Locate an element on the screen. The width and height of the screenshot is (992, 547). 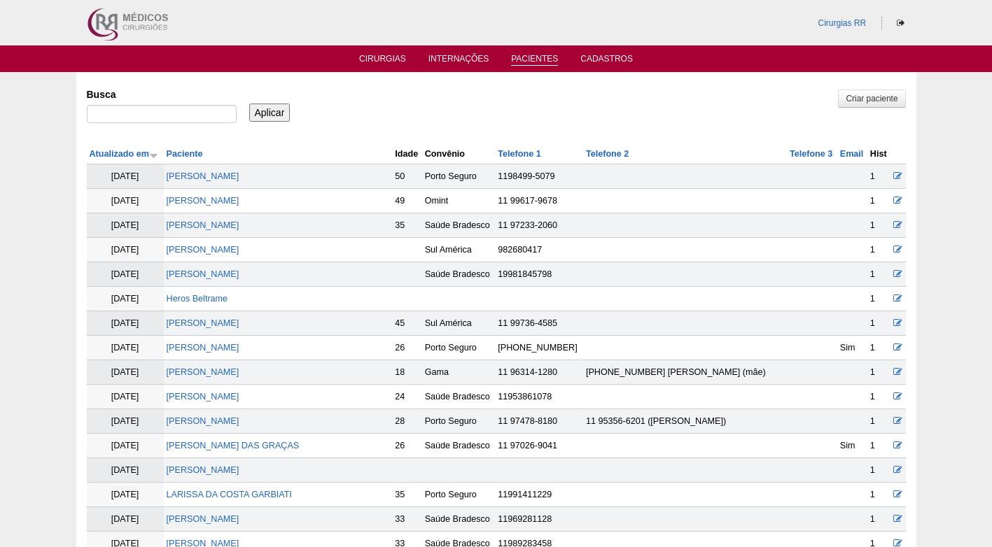
th: Idade is located at coordinates (407, 154).